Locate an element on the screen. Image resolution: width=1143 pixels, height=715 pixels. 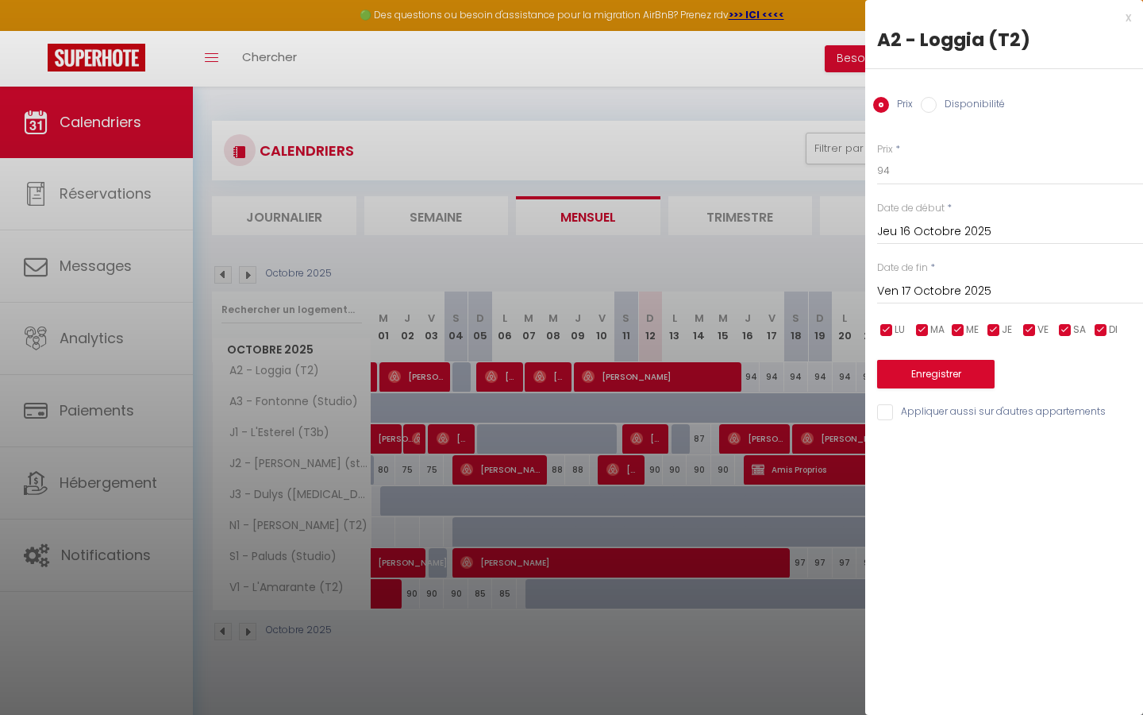
div: x is located at coordinates (998, 17).